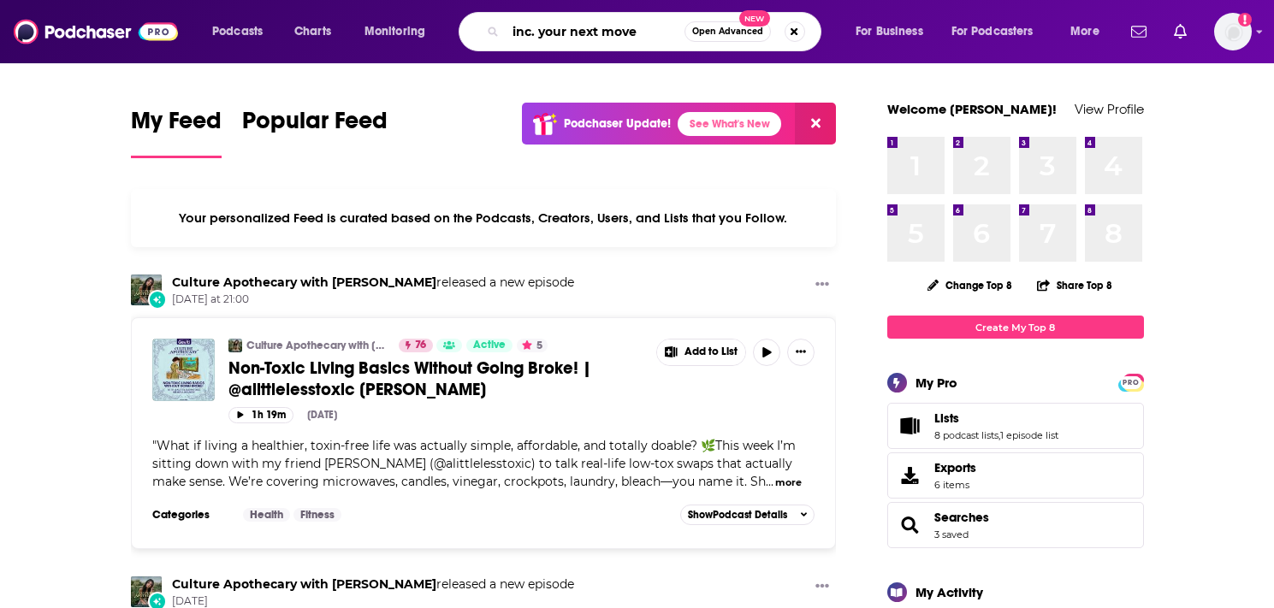 The image size is (1274, 608). I want to click on button: more, so click(788, 483).